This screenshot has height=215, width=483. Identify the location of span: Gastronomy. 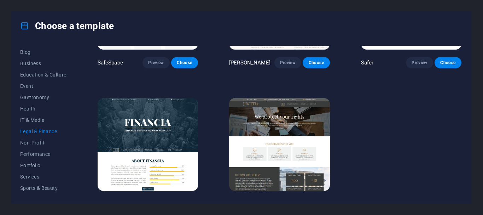
(43, 97).